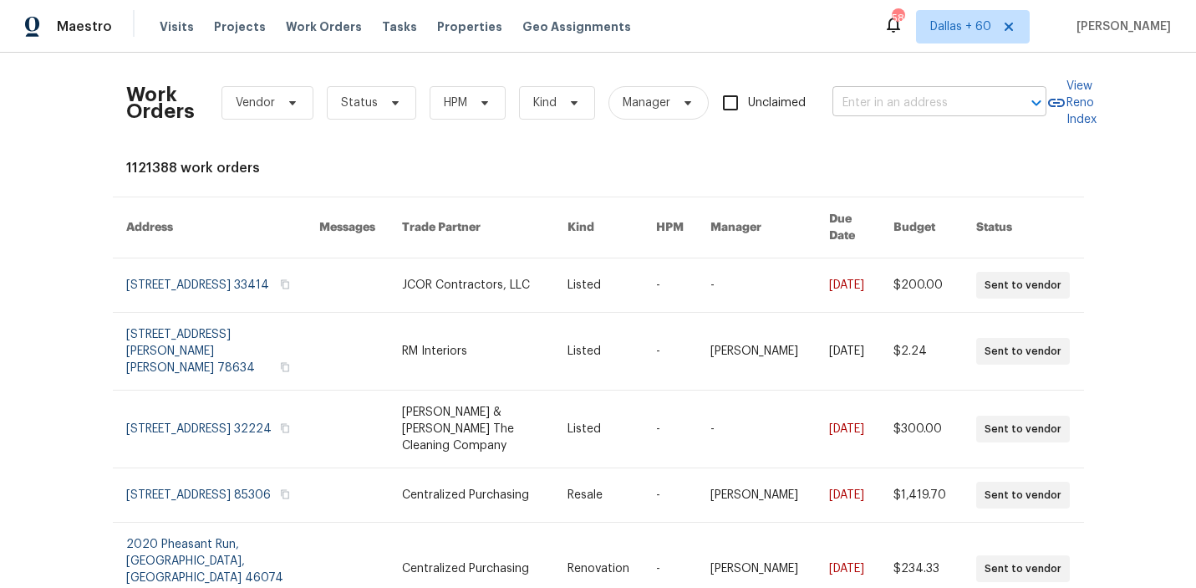 Image resolution: width=1196 pixels, height=588 pixels. Describe the element at coordinates (84, 27) in the screenshot. I see `span: Maestro` at that location.